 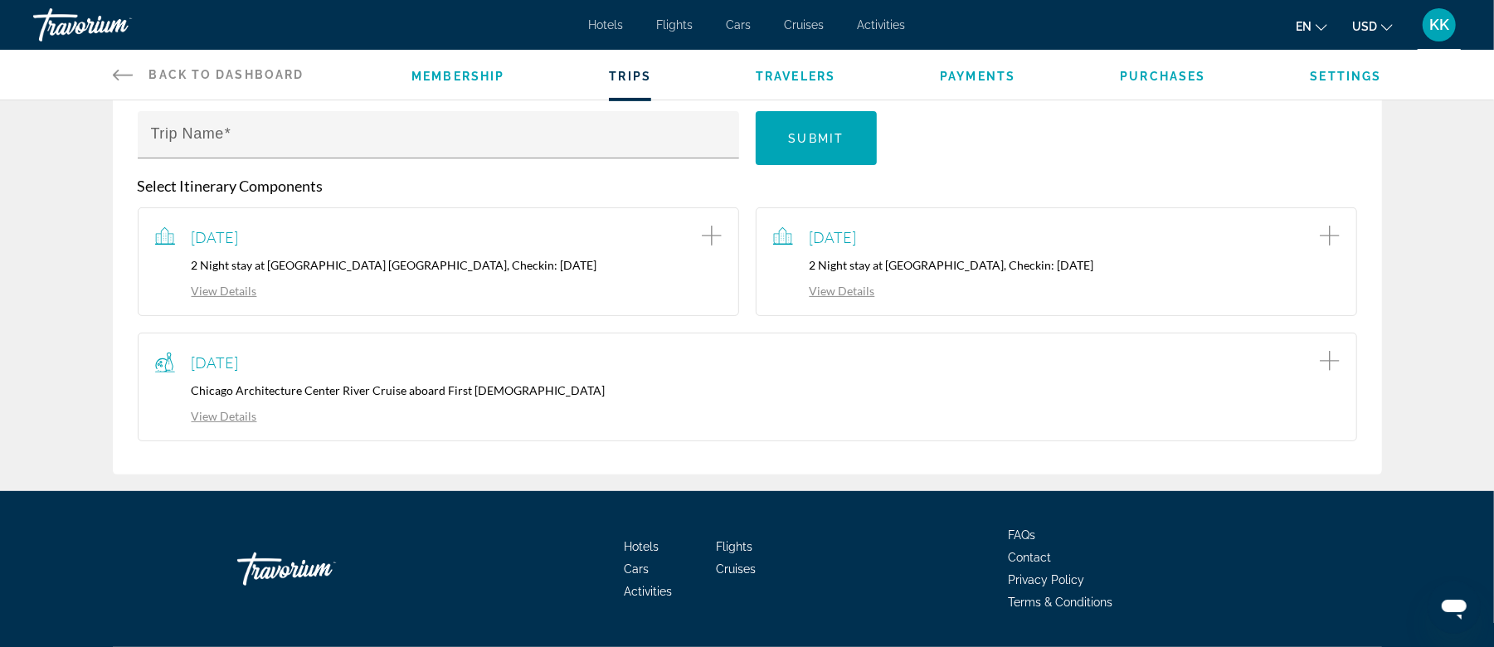 What do you see at coordinates (1022, 535) in the screenshot?
I see `span: FAQs` at bounding box center [1022, 535].